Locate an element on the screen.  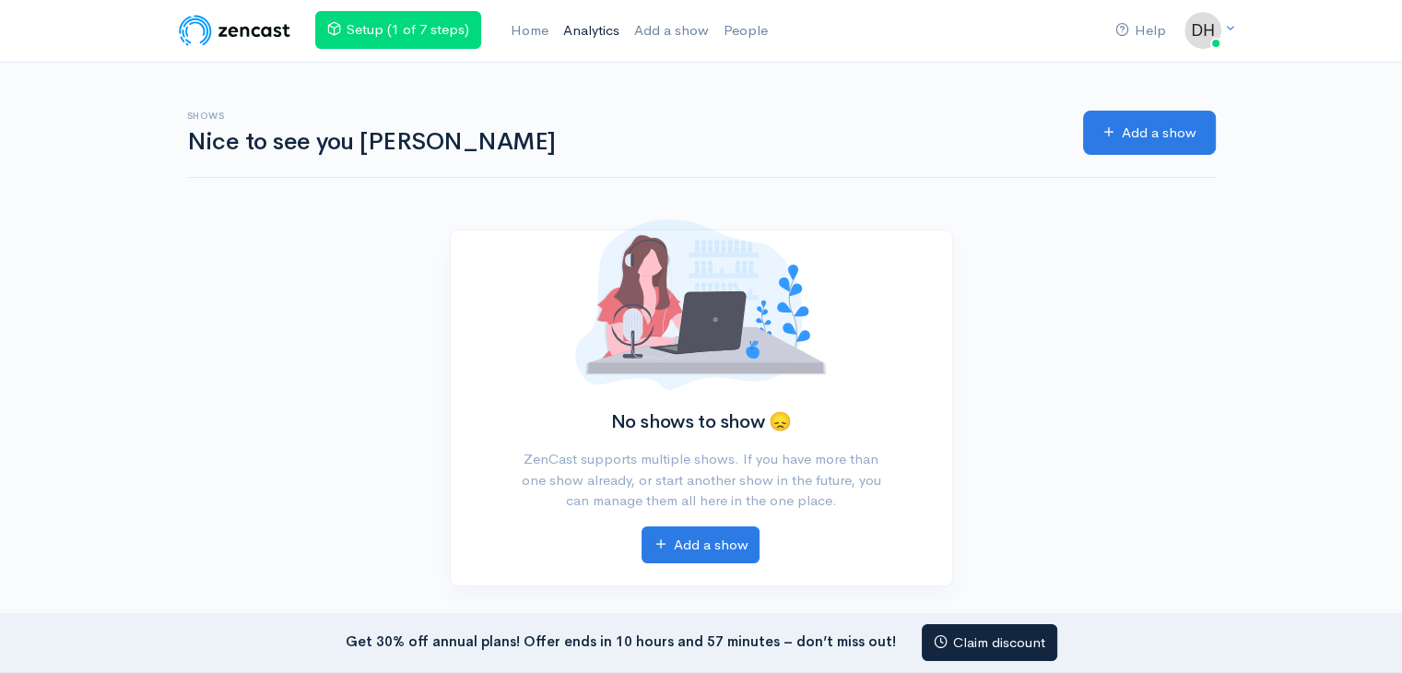
a: Claim discount is located at coordinates (989, 642).